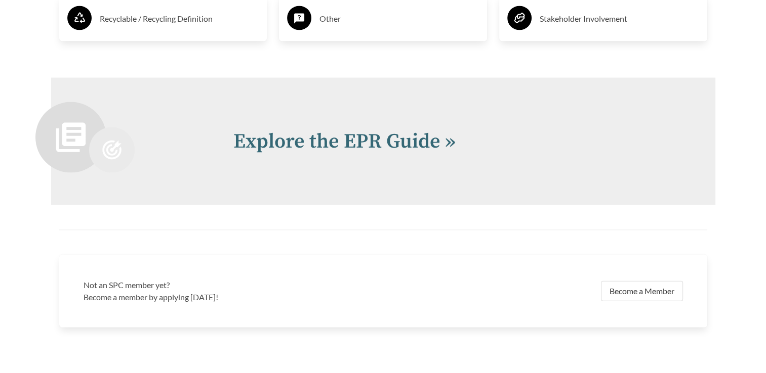  I want to click on h3: Stakeholder Involvement, so click(619, 19).